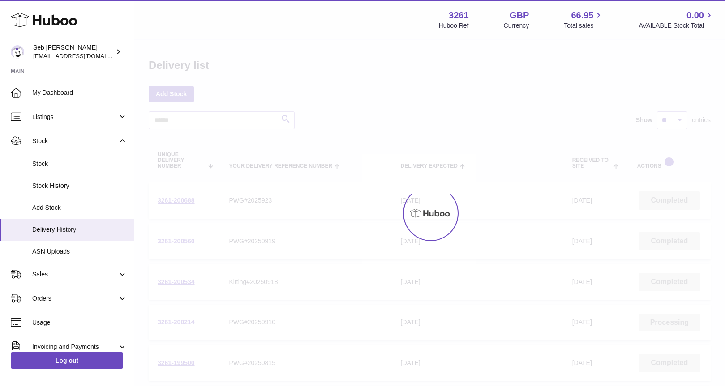  What do you see at coordinates (67, 361) in the screenshot?
I see `a: Log out` at bounding box center [67, 361].